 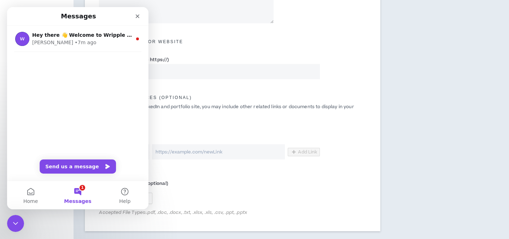 What do you see at coordinates (226, 110) in the screenshot?
I see `span: In addition to your LinkedIn and portfolio site, you may include other related links or documents...` at bounding box center [226, 110].